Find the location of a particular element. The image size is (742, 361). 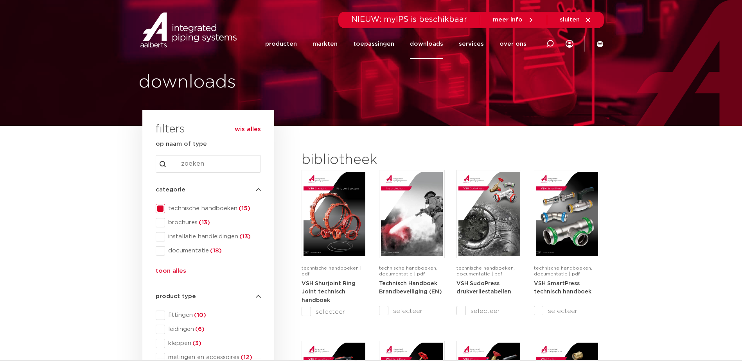

h4: categorie is located at coordinates (208, 190).